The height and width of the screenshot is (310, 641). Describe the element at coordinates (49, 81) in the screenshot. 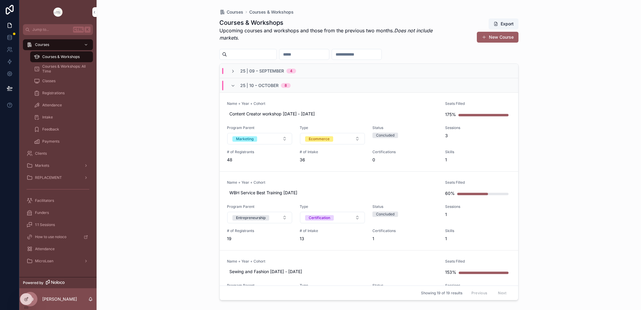

I see `span: Classes` at that location.